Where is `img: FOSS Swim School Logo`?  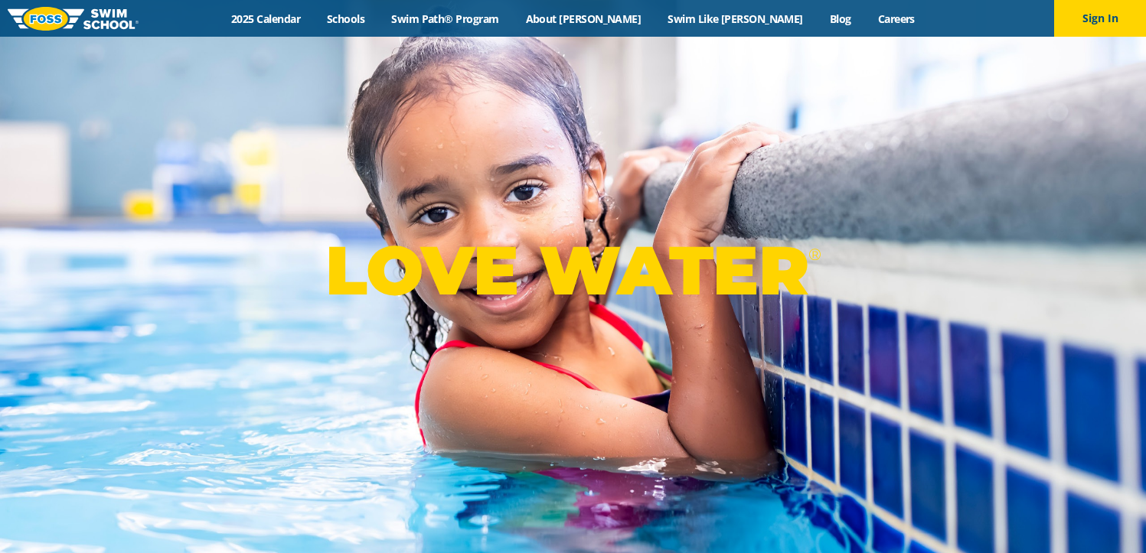 img: FOSS Swim School Logo is located at coordinates (73, 18).